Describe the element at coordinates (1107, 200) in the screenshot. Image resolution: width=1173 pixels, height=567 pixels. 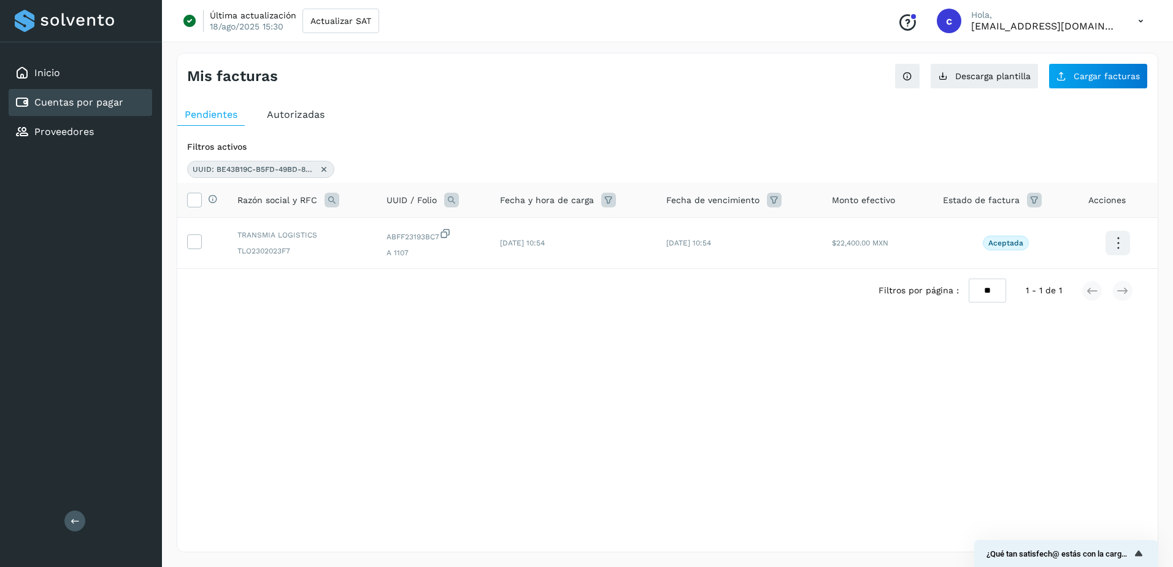
I see `span: Acciones` at that location.